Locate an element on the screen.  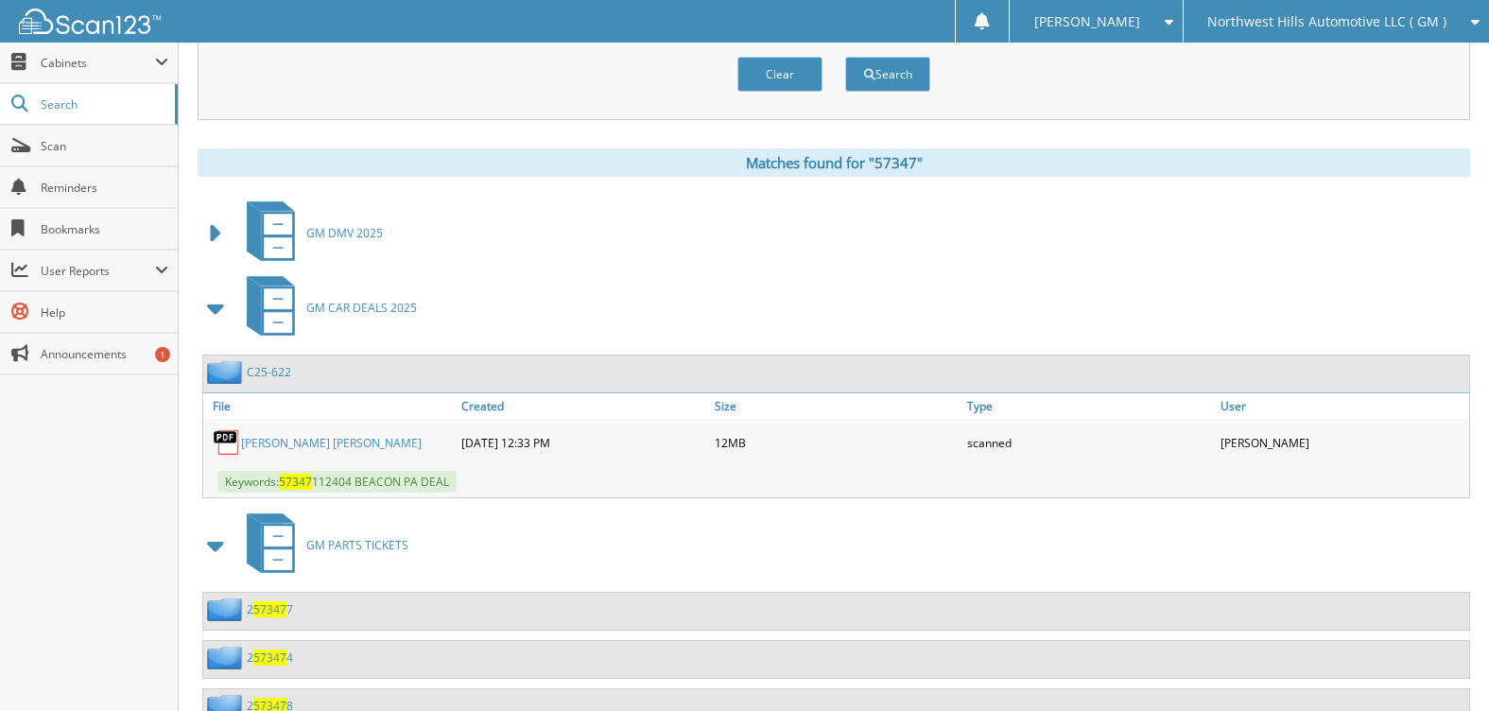
span: GM PARTS TICKETS is located at coordinates (357, 544).